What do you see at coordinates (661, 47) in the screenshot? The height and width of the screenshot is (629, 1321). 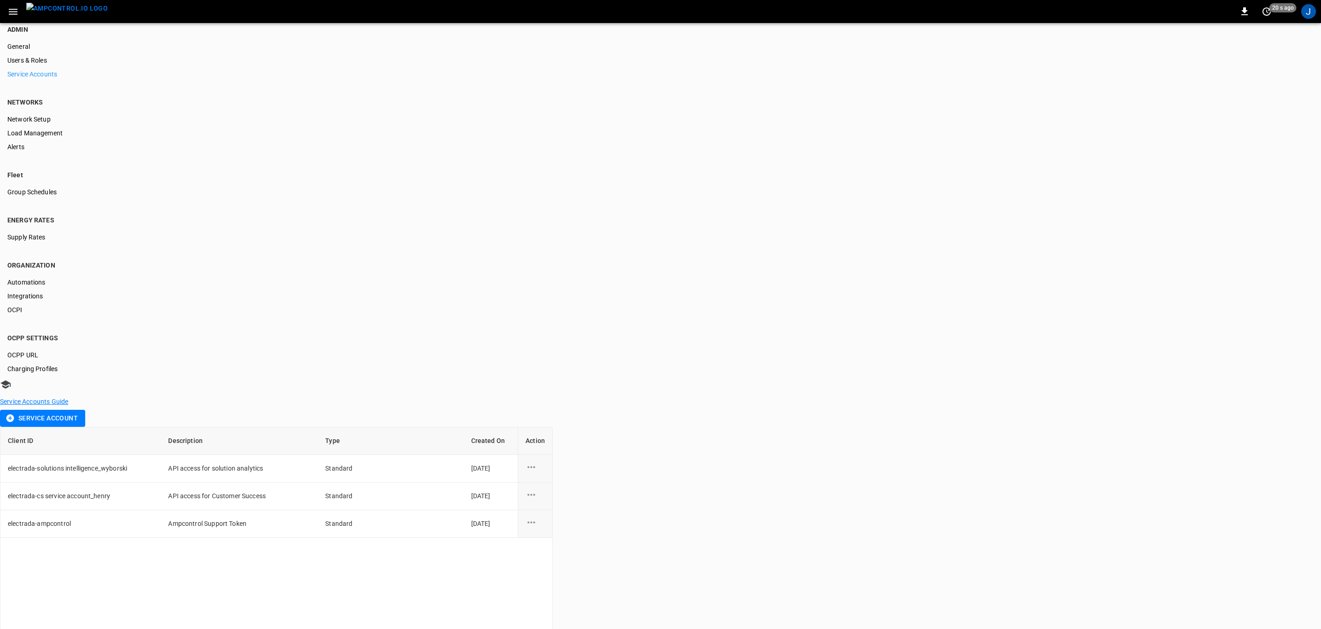 I see `span: General` at bounding box center [661, 47].